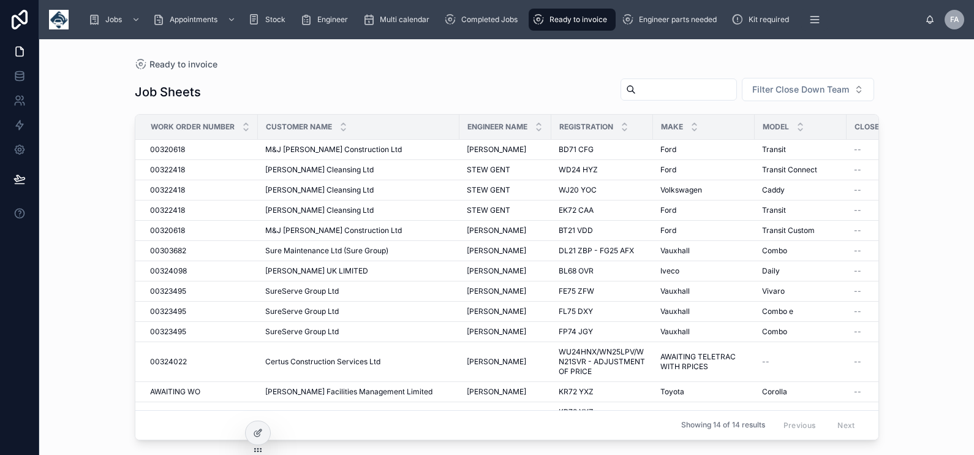 The image size is (974, 455). I want to click on span: Kit required, so click(769, 20).